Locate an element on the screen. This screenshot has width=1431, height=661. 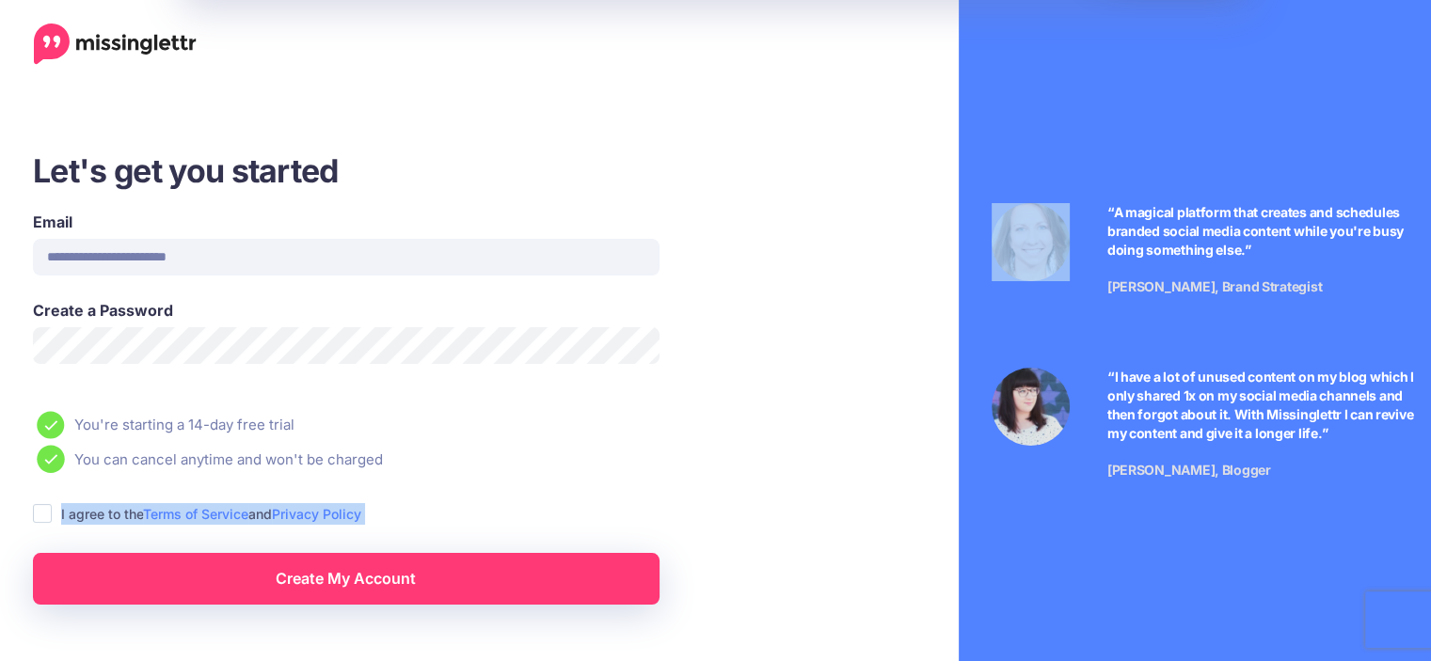
p: “I have a lot of unused content on my blog which I only shared 1x on my social media channels and... is located at coordinates (1266, 405).